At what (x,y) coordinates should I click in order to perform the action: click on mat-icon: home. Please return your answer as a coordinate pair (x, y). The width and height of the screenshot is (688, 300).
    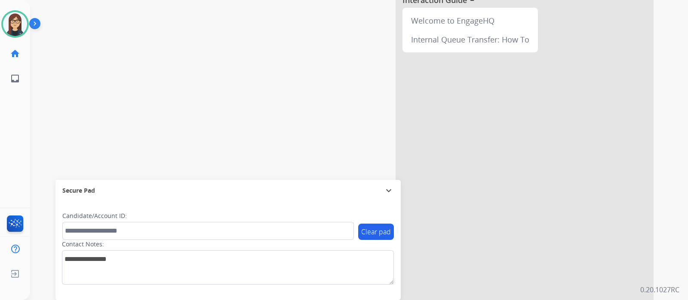
    Looking at the image, I should click on (15, 54).